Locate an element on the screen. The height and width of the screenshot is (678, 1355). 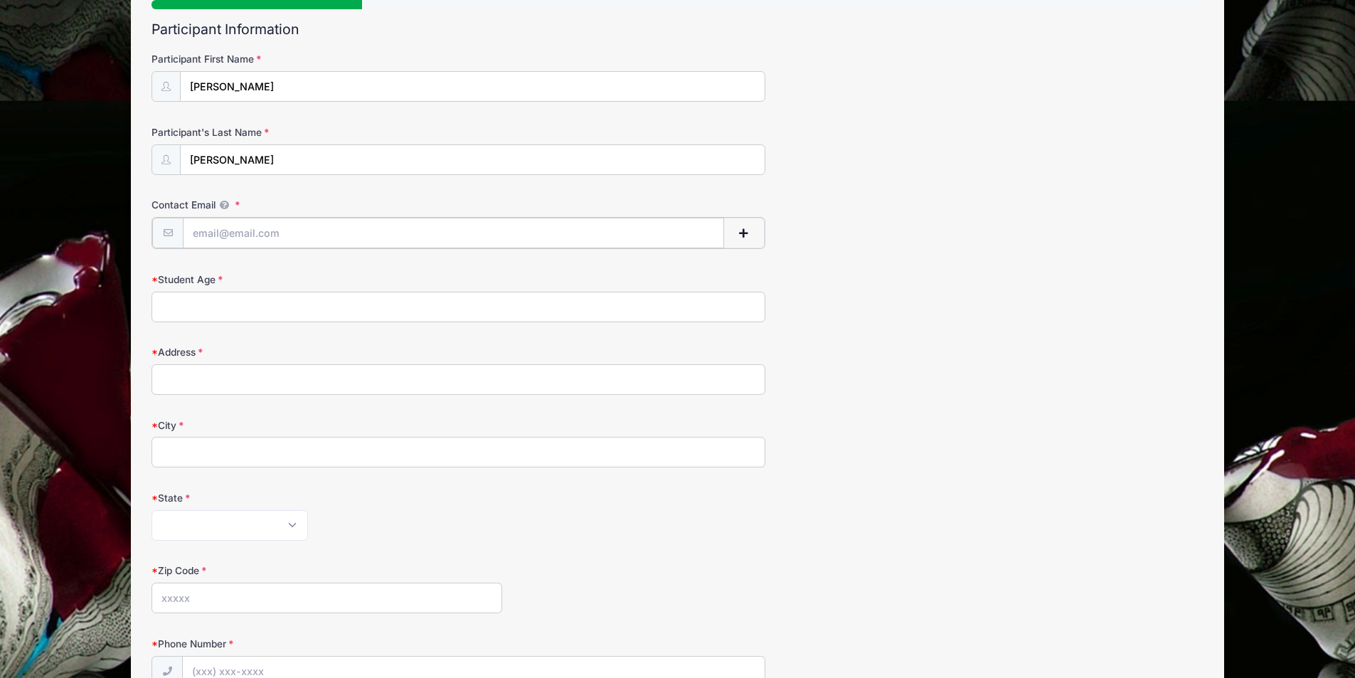
input: xxxxx is located at coordinates (327, 598).